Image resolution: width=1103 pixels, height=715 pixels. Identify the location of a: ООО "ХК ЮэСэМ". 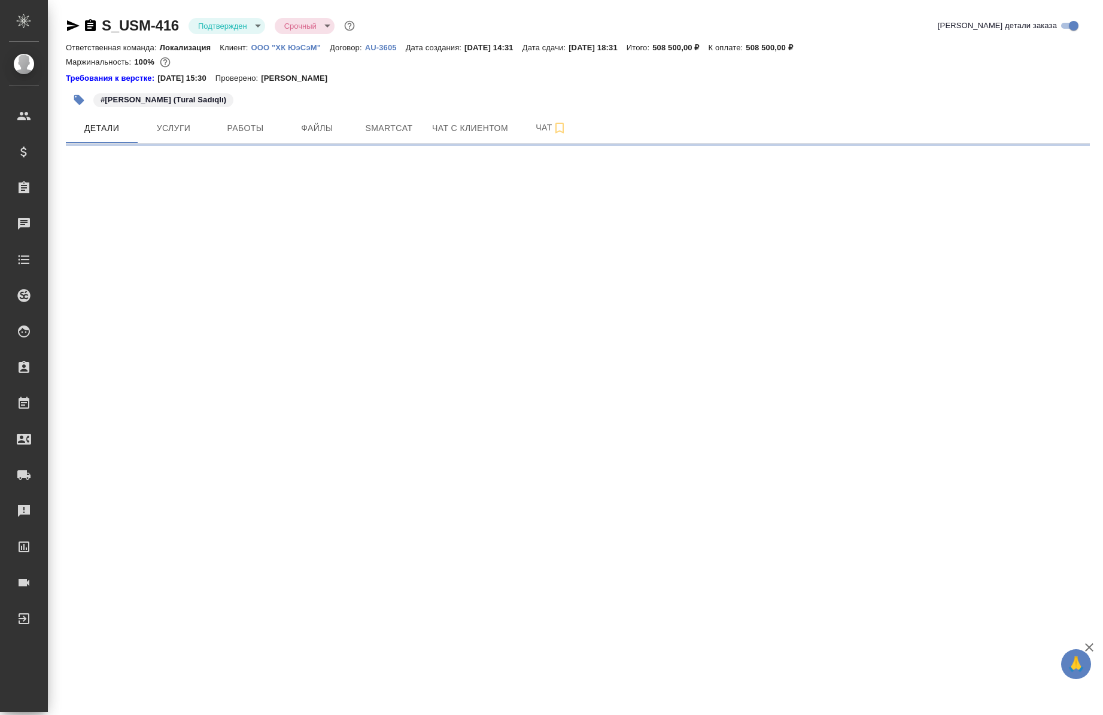
(290, 47).